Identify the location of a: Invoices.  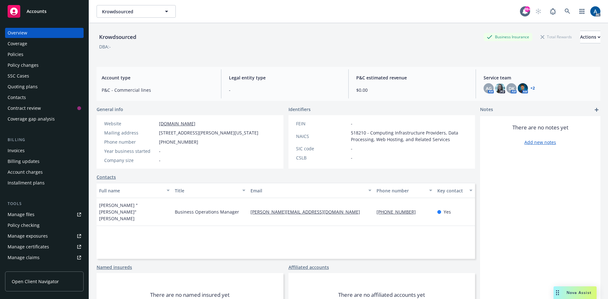
(44, 151).